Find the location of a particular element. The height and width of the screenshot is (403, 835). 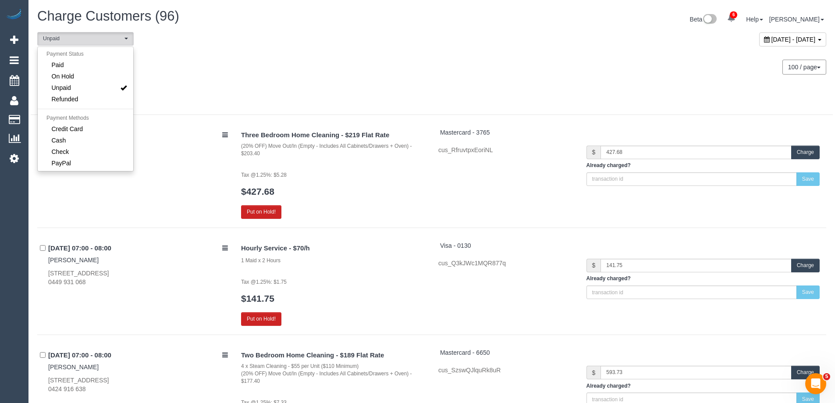

a: $427.68 is located at coordinates (258, 191).